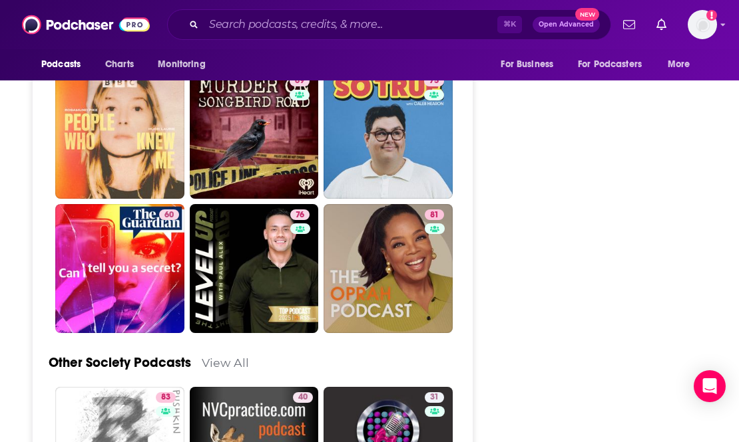 The image size is (739, 442). Describe the element at coordinates (679, 65) in the screenshot. I see `span: More` at that location.